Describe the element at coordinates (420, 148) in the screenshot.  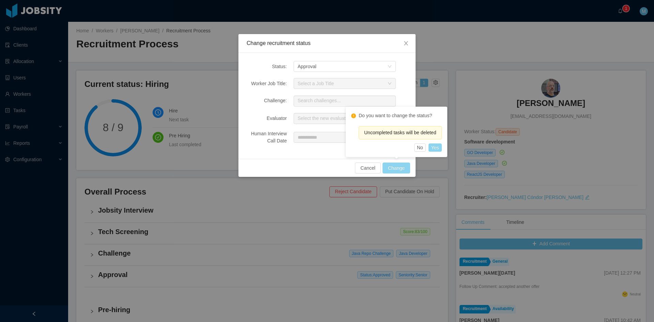
I see `button: No` at that location.